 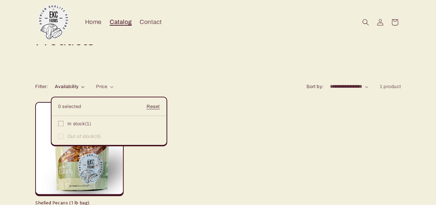 I want to click on span: In stock, so click(x=76, y=123).